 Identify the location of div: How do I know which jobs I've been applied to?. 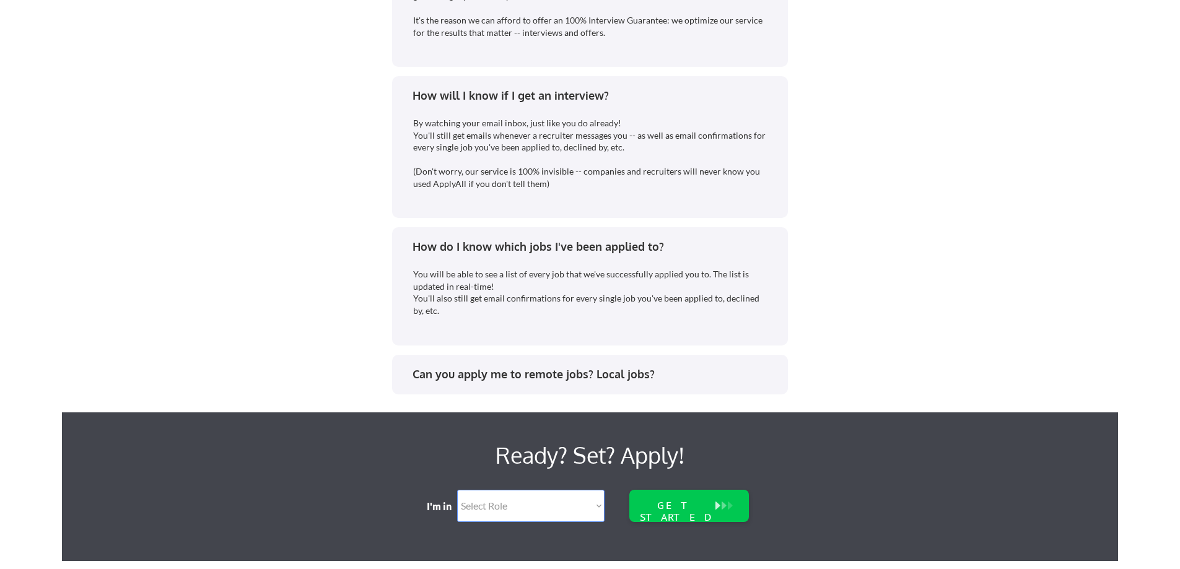
(594, 246).